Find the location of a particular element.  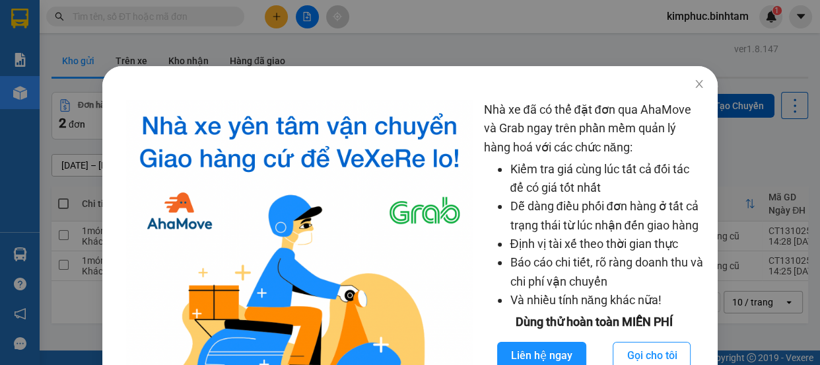

li: Định vị tài xế theo thời gian thực is located at coordinates (607, 244).